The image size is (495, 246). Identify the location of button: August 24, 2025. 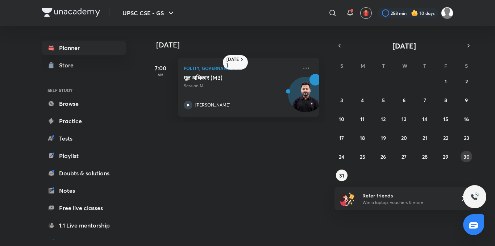
(341, 156).